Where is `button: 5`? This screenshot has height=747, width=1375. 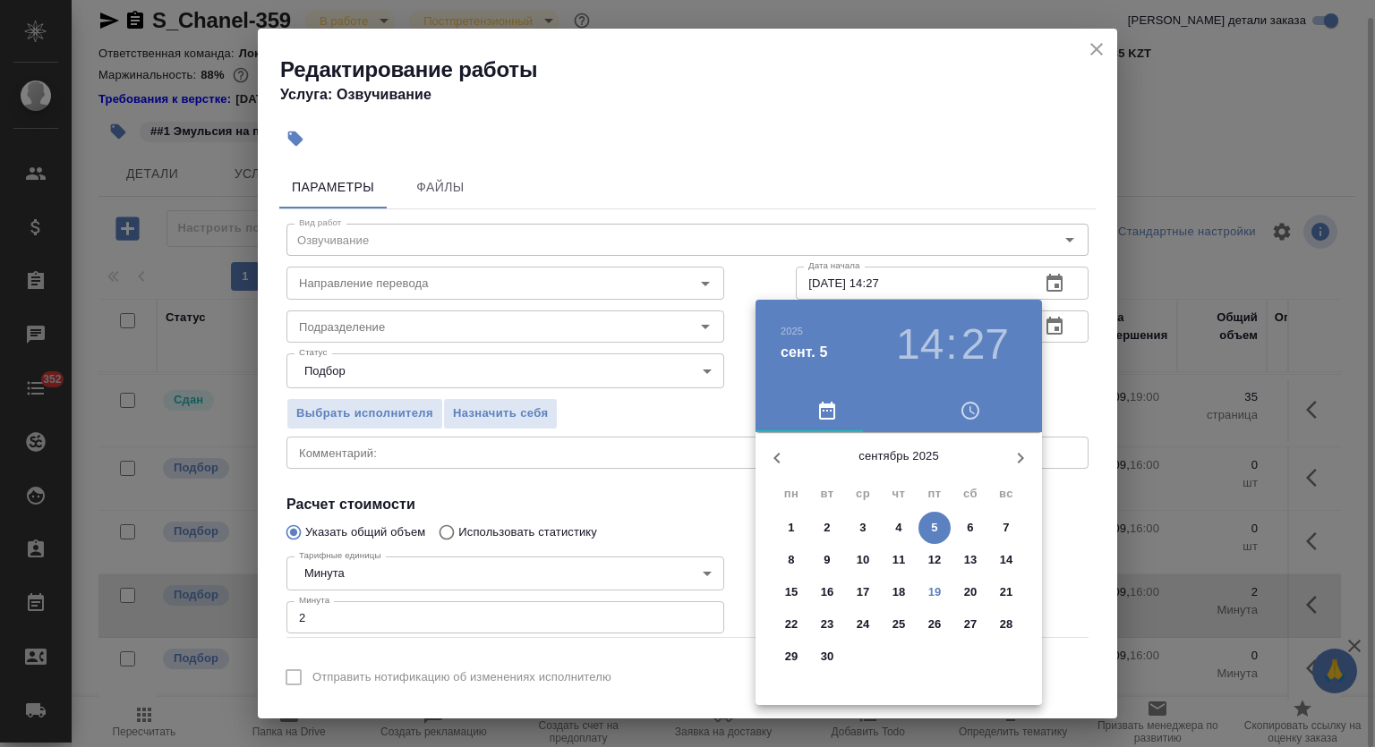
button: 5 is located at coordinates (934, 528).